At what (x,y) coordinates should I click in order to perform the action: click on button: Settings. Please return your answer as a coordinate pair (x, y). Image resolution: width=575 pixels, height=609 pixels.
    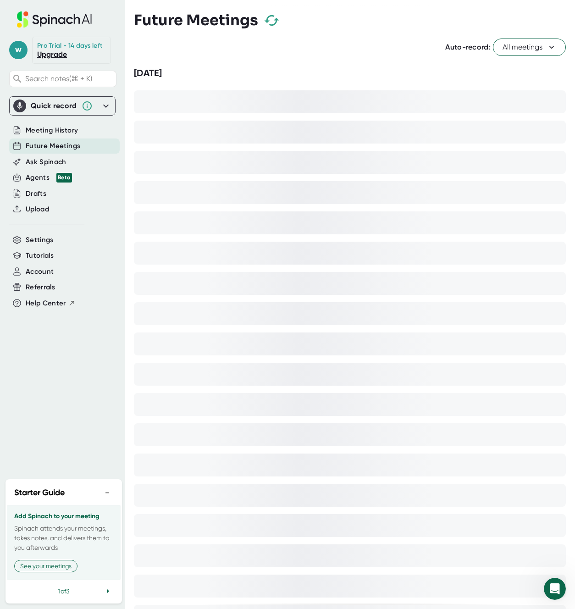
    Looking at the image, I should click on (39, 240).